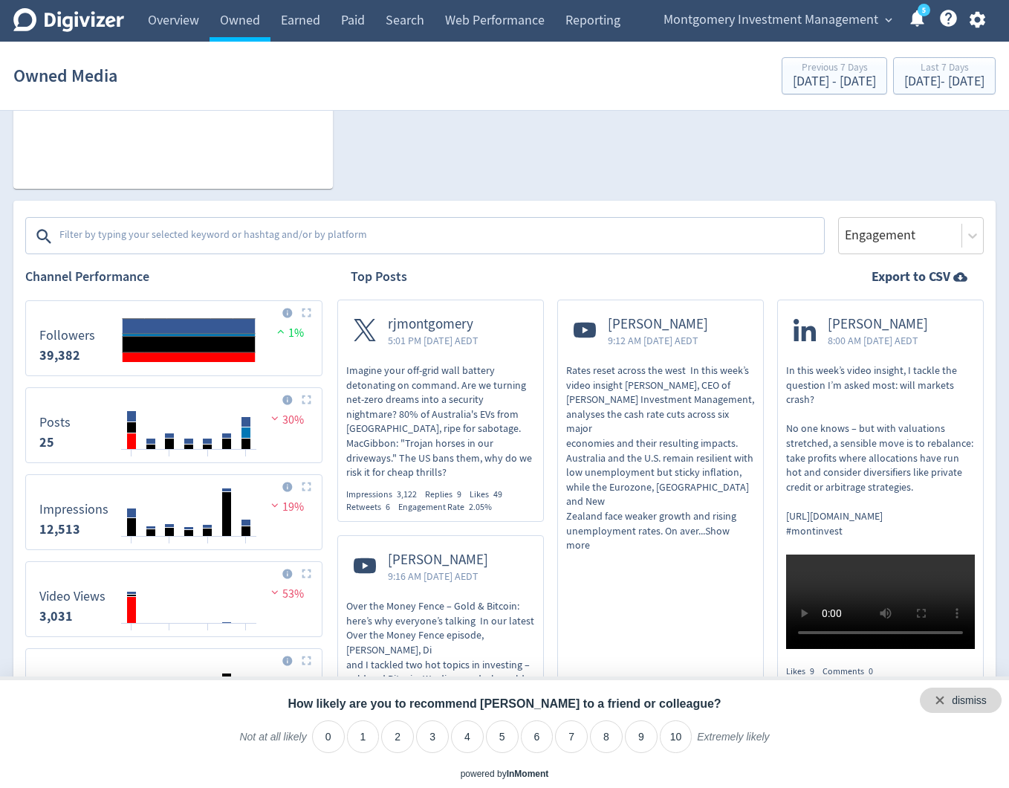 The width and height of the screenshot is (1009, 788). I want to click on span: Montgomery Investment Management, so click(771, 20).